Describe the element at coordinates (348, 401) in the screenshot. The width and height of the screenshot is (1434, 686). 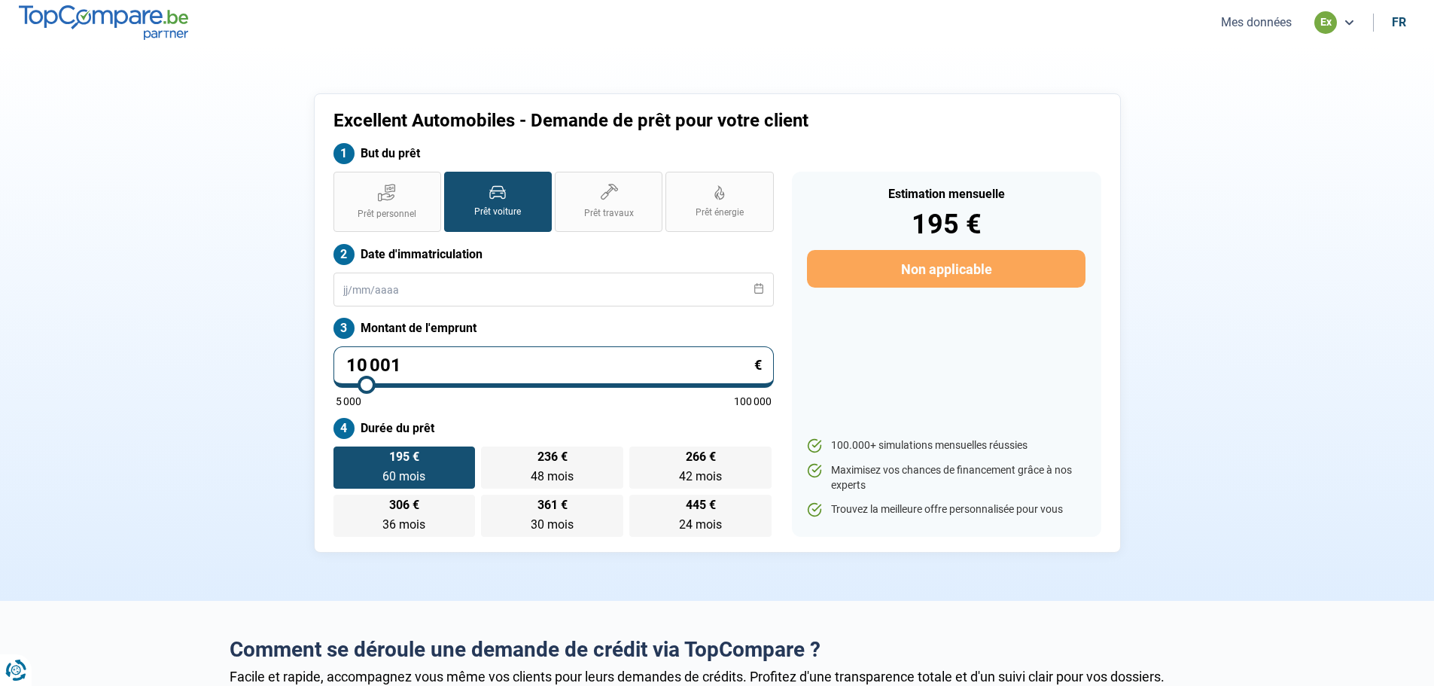
I see `span: 5 000` at that location.